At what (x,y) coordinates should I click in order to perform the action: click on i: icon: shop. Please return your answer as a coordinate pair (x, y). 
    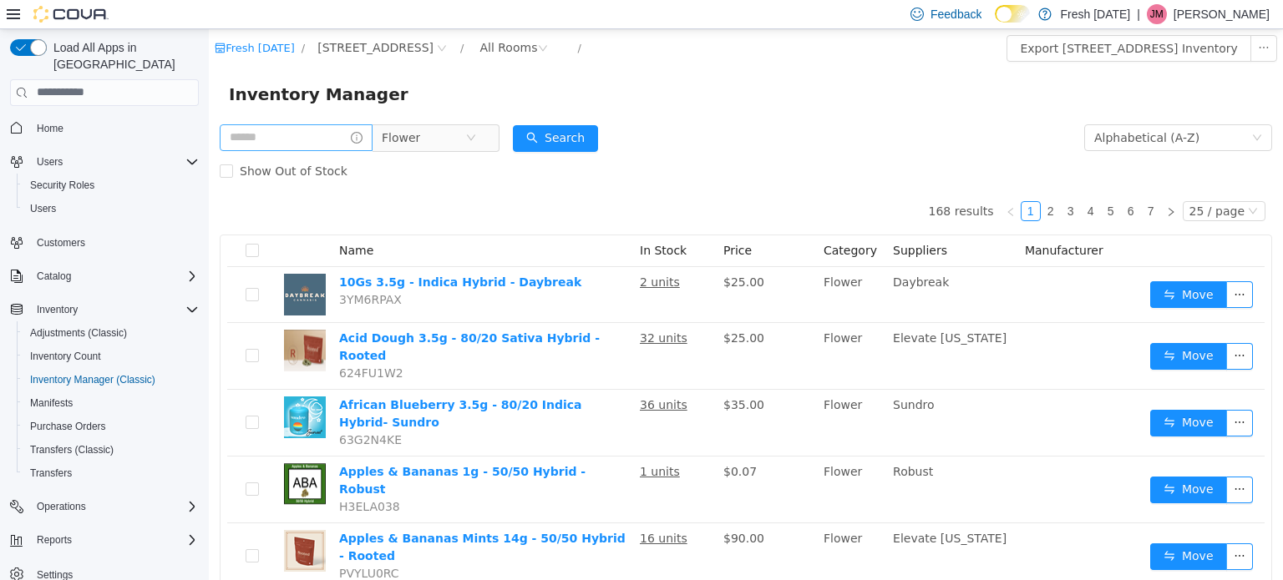
    Looking at the image, I should click on (11, 18).